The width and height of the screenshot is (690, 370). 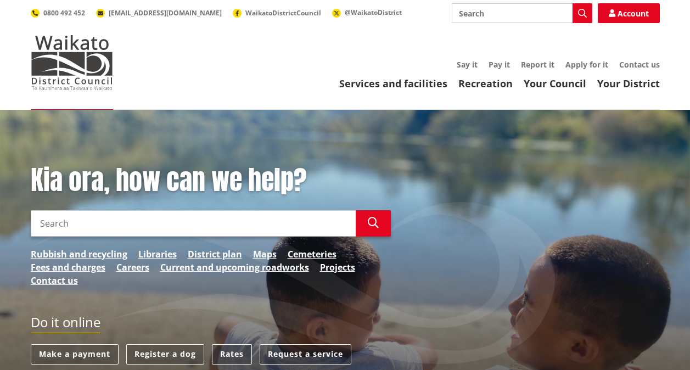 I want to click on span: @WaikatoDistrict, so click(x=374, y=12).